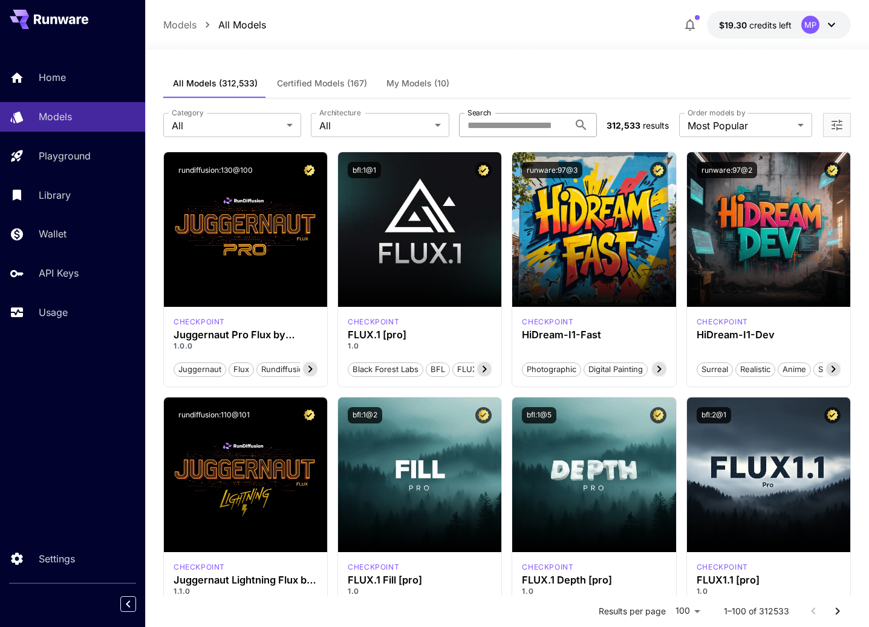 This screenshot has height=627, width=869. What do you see at coordinates (187, 112) in the screenshot?
I see `label: Category` at bounding box center [187, 112].